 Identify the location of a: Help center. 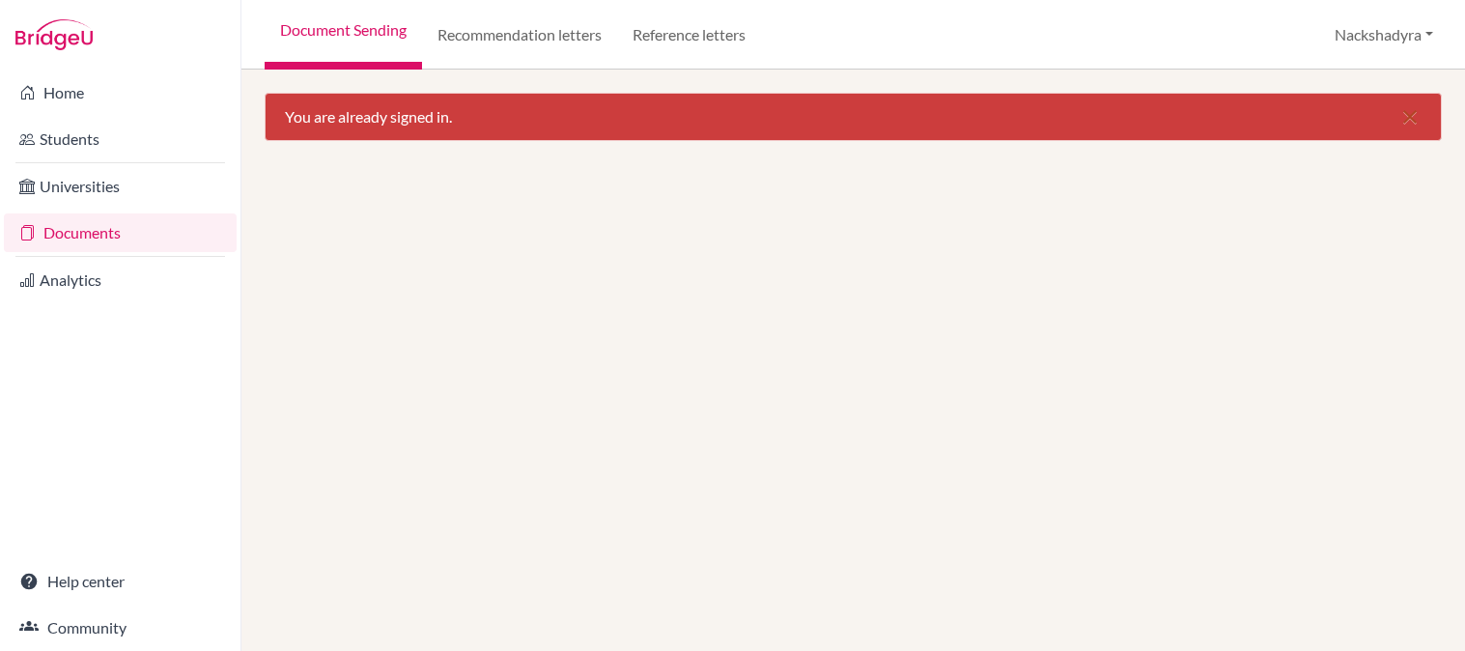
(120, 581).